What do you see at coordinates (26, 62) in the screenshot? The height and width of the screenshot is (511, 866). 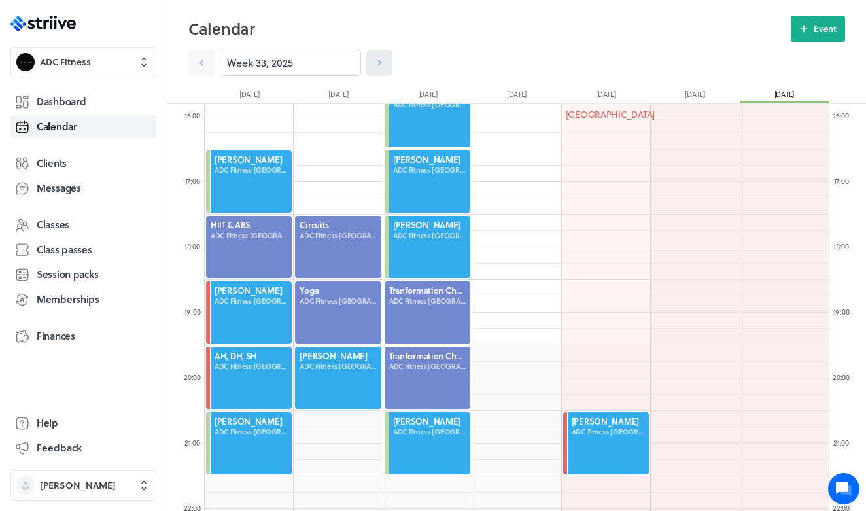 I see `img: ADC Fitness` at bounding box center [26, 62].